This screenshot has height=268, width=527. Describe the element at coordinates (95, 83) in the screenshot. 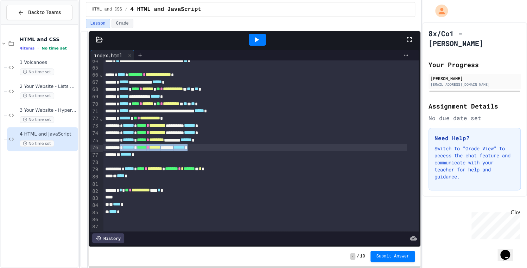

I see `div: 67` at that location.